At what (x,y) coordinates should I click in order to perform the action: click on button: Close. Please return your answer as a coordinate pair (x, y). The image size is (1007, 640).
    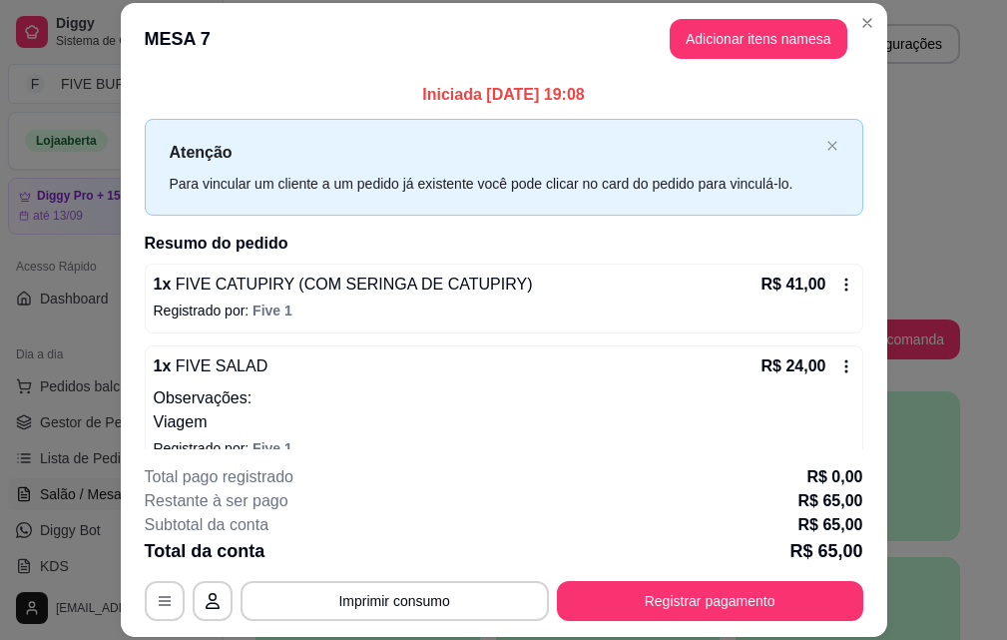
    Looking at the image, I should click on (867, 23).